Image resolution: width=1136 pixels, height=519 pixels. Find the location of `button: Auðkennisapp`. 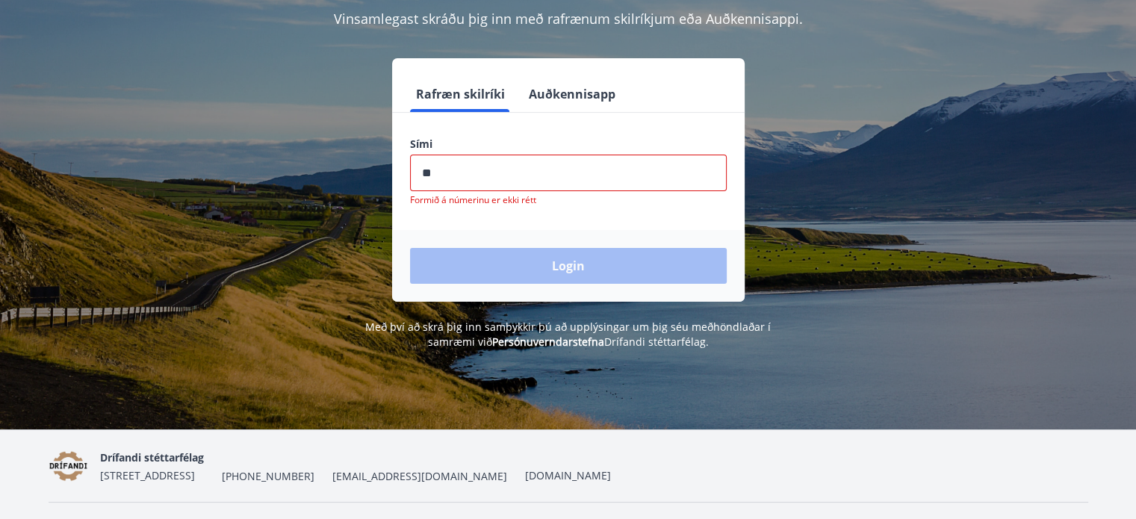

button: Auðkennisapp is located at coordinates (572, 94).